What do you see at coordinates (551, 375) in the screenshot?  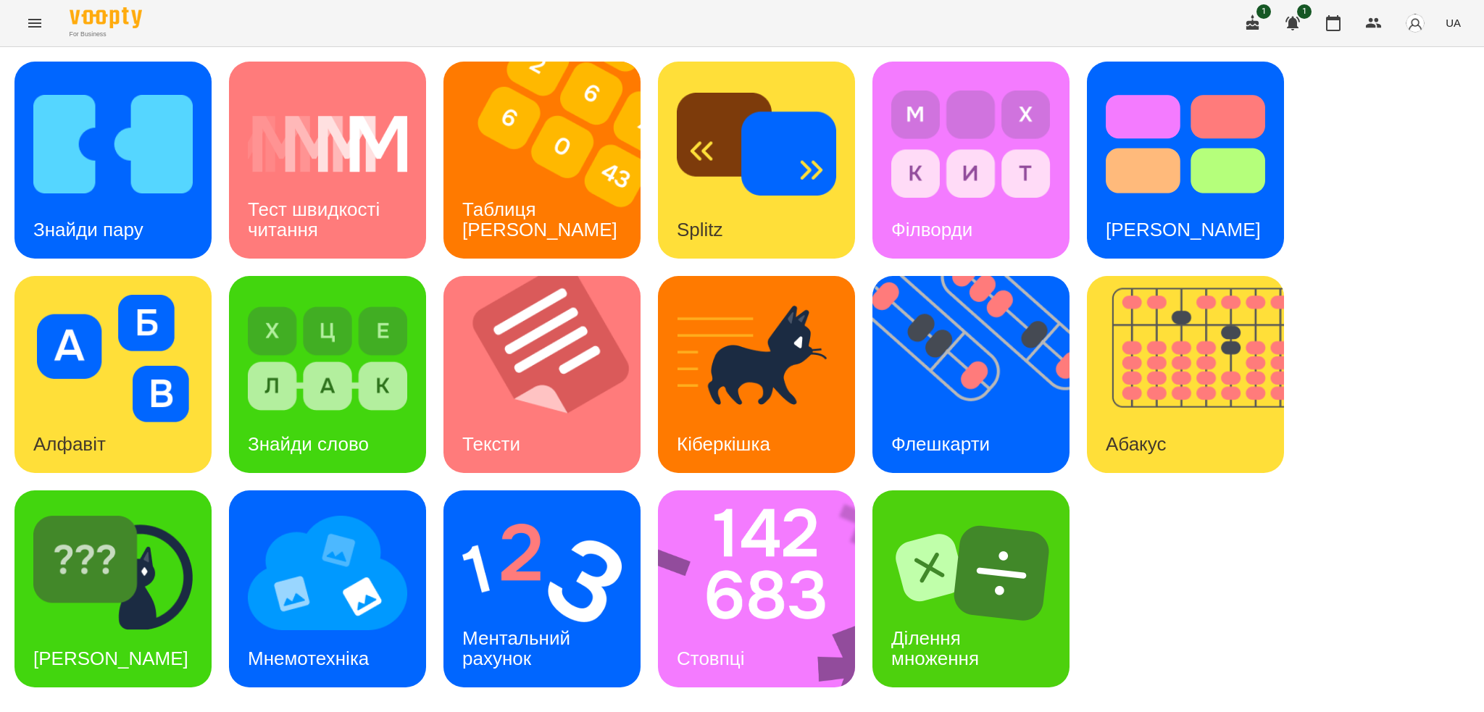 I see `img: Тексти` at bounding box center [551, 375].